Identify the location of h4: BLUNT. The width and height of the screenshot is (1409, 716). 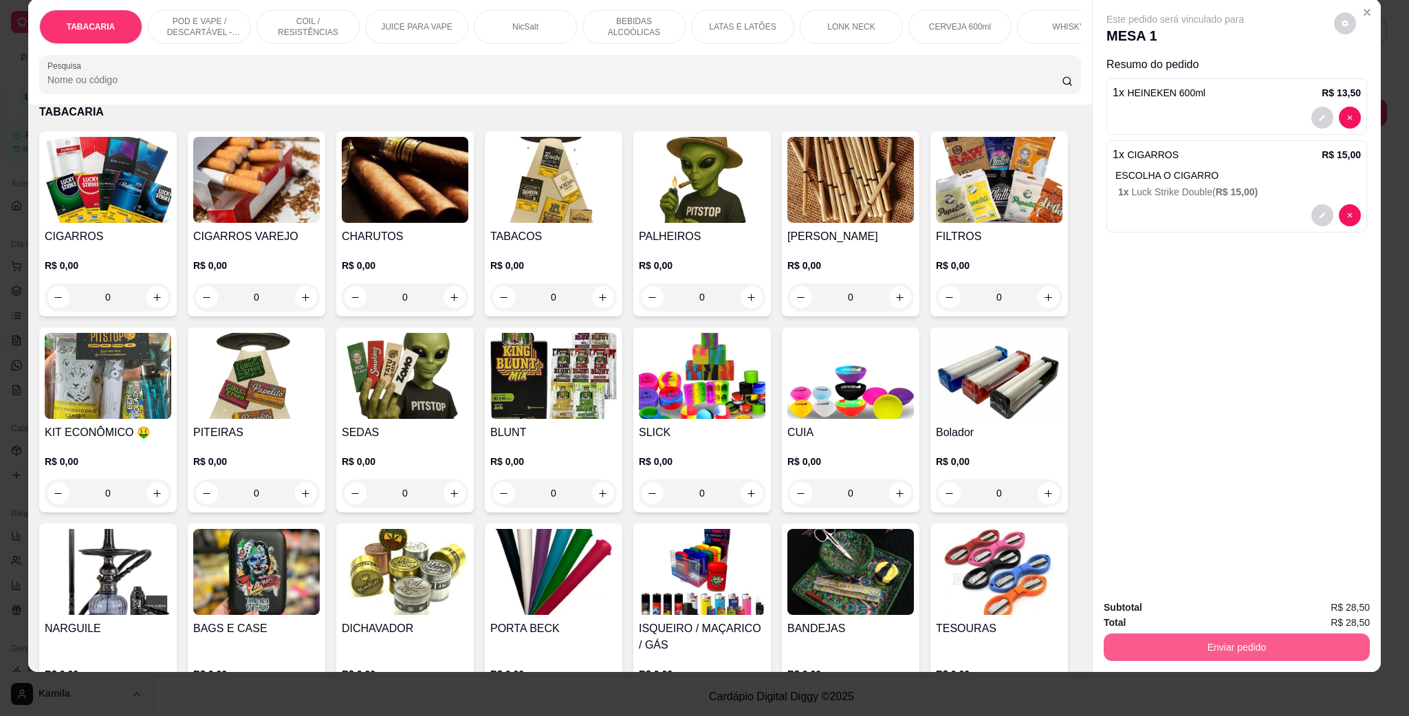
(553, 432).